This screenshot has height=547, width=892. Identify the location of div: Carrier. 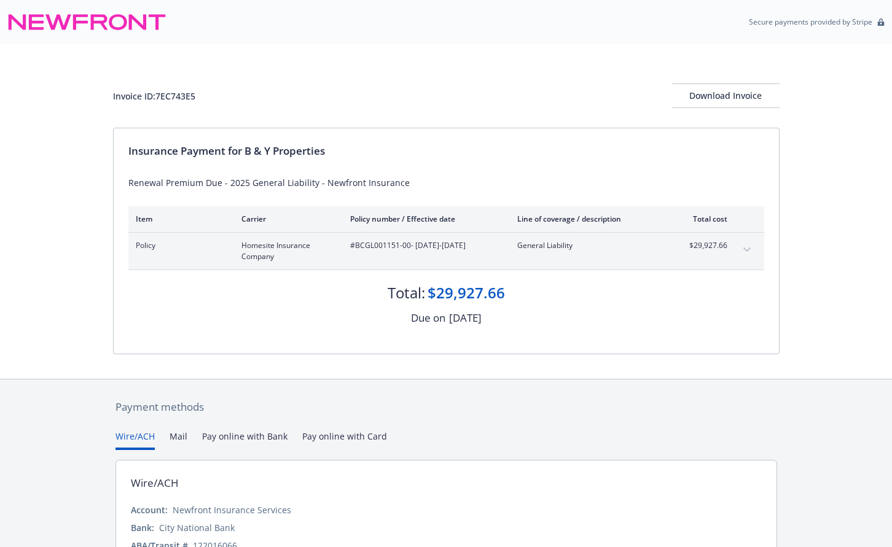
(286, 219).